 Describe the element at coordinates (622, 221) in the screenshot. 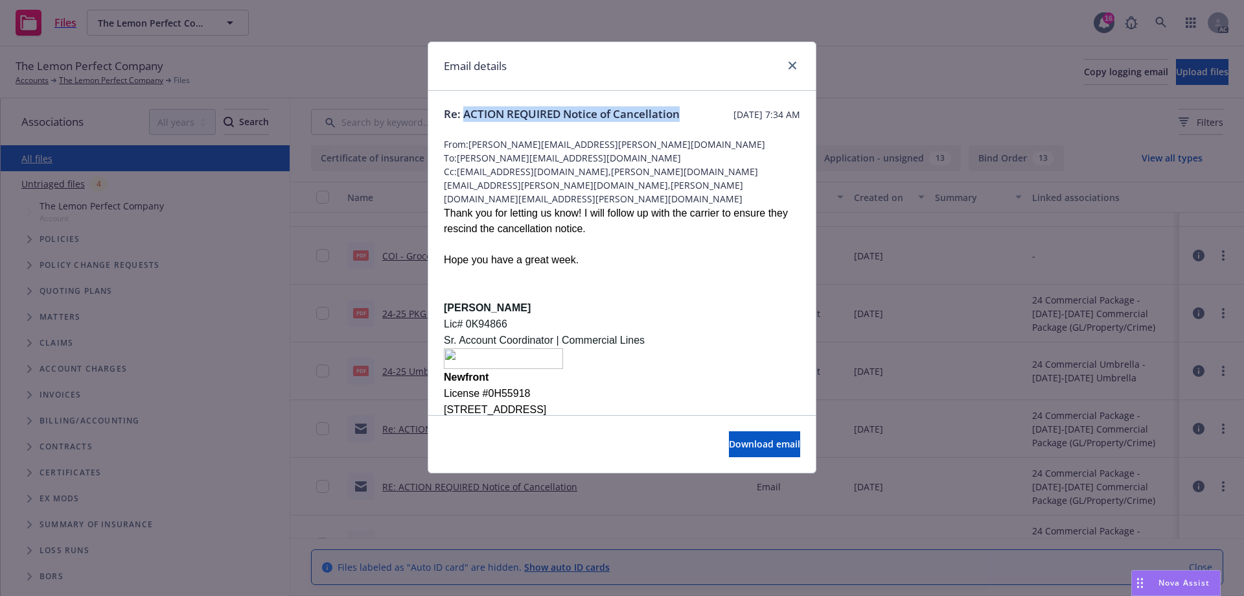

I see `div: Thank you for letting us know! I will follow up with the carrier to ensure they rescind the cance...` at that location.